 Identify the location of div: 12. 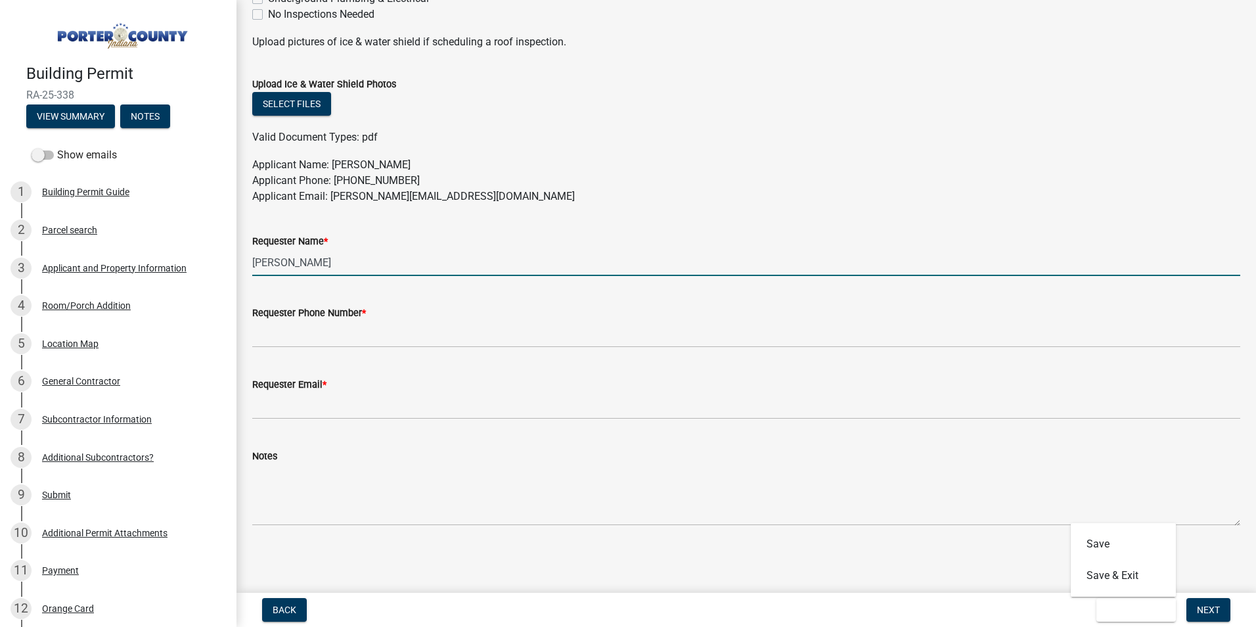
(21, 608).